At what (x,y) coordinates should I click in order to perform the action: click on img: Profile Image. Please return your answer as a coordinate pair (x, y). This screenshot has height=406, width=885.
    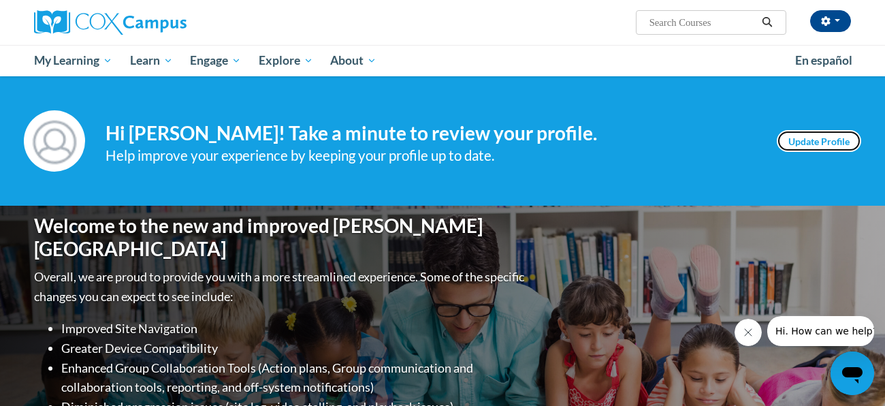
    Looking at the image, I should click on (54, 141).